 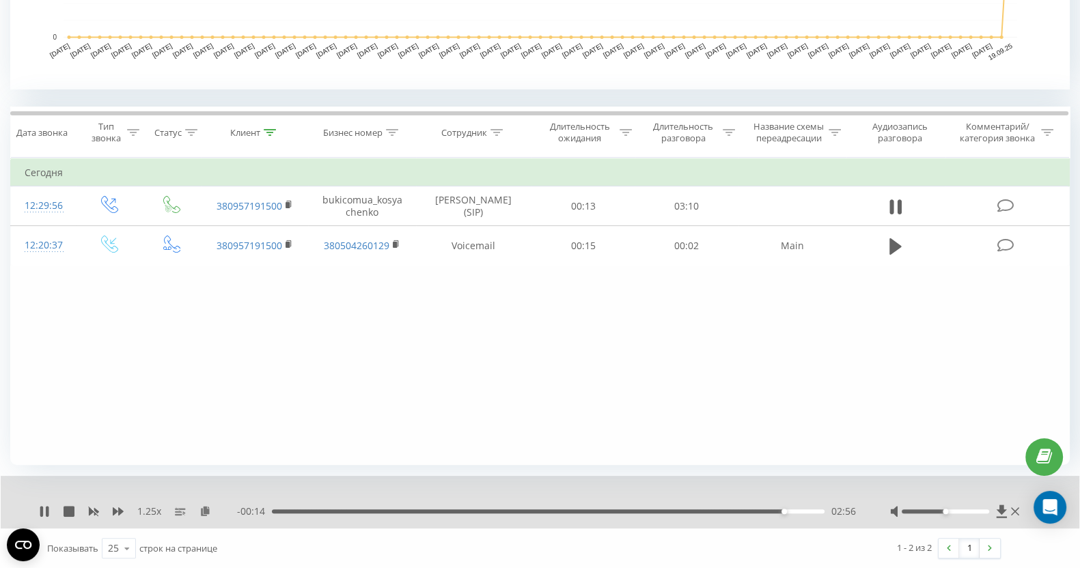 I want to click on div: Комментарий/категория звонка, so click(x=997, y=132).